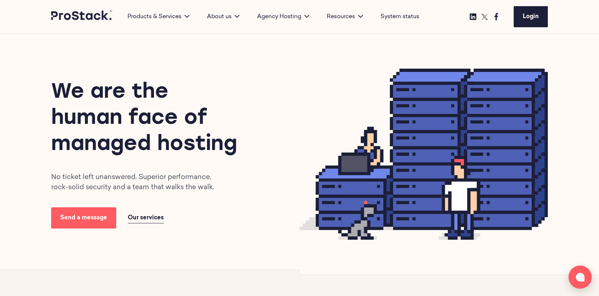 Image resolution: width=599 pixels, height=296 pixels. I want to click on a: System status, so click(400, 17).